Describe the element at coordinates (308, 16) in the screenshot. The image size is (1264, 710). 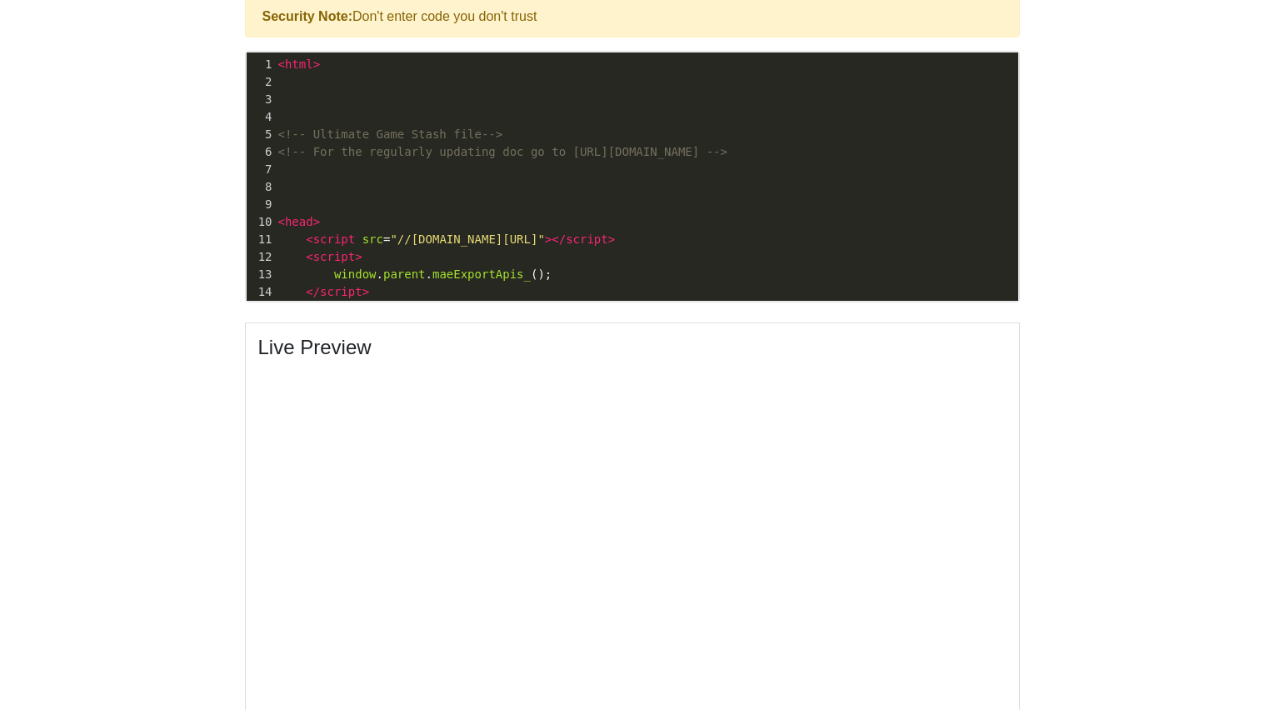
I see `strong: Security Note:` at that location.